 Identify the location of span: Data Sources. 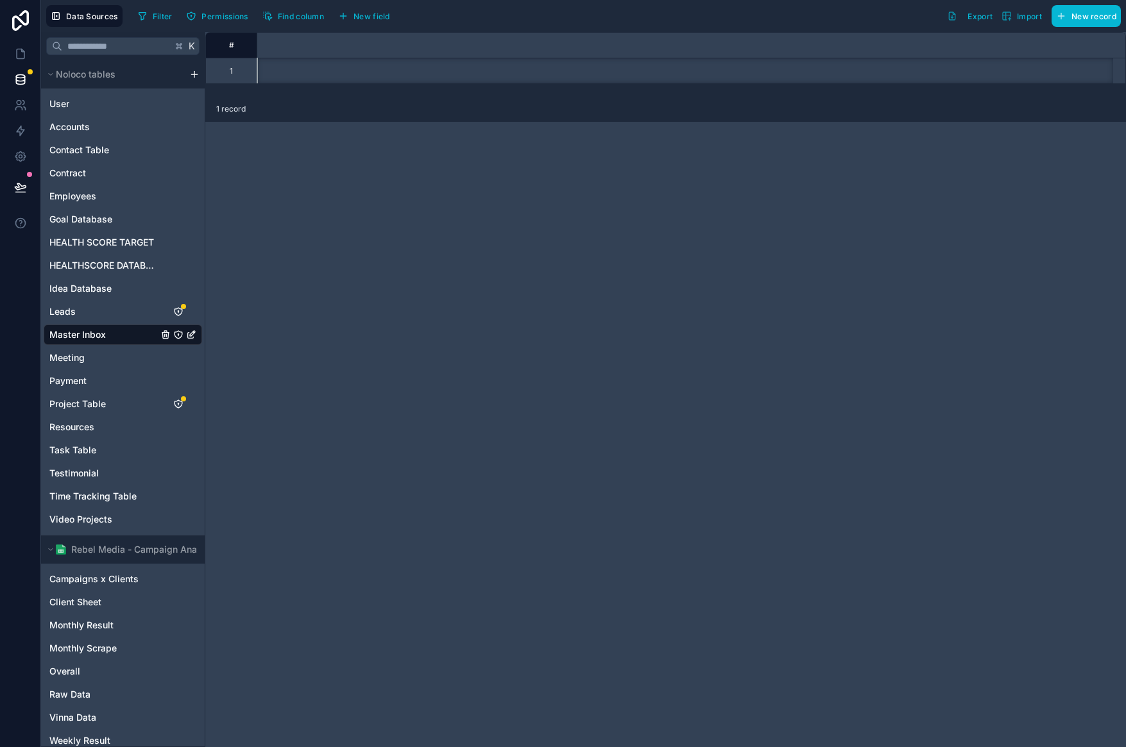
(92, 16).